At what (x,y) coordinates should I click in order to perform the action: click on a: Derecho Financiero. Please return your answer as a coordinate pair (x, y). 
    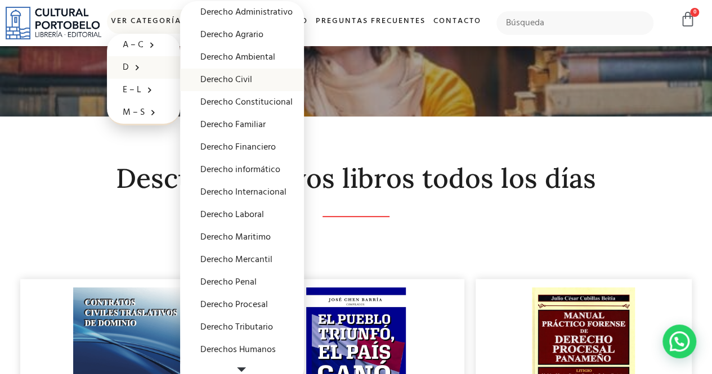
    Looking at the image, I should click on (242, 147).